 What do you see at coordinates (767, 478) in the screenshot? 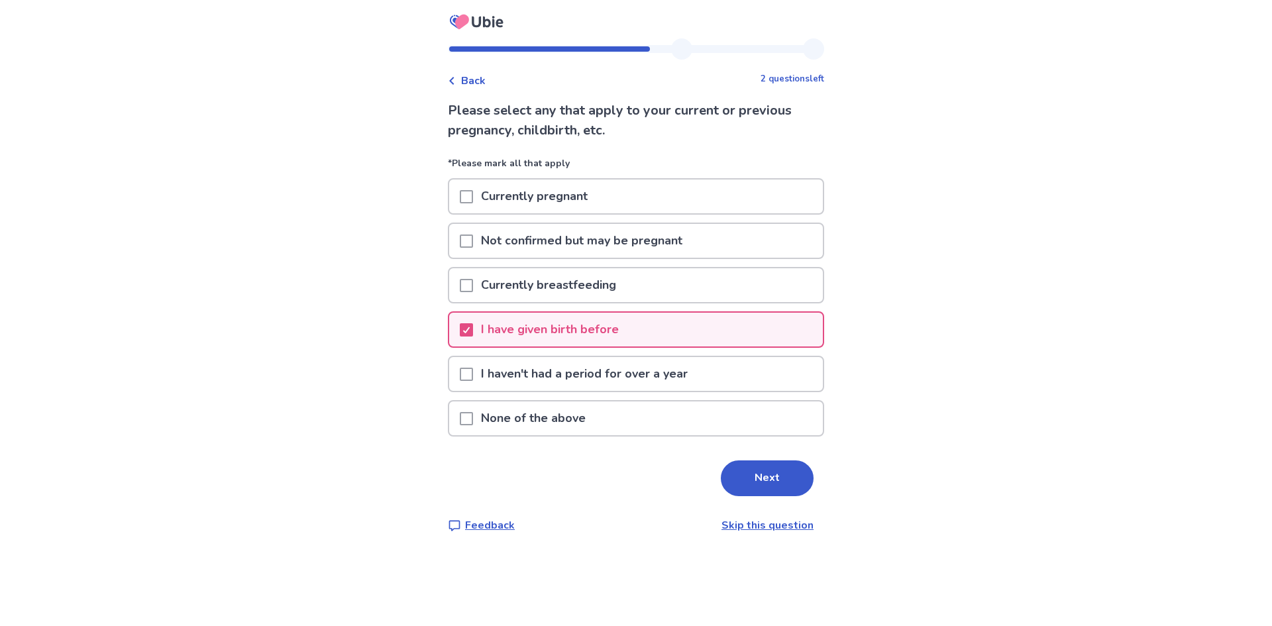
I see `button: Next` at bounding box center [767, 478].